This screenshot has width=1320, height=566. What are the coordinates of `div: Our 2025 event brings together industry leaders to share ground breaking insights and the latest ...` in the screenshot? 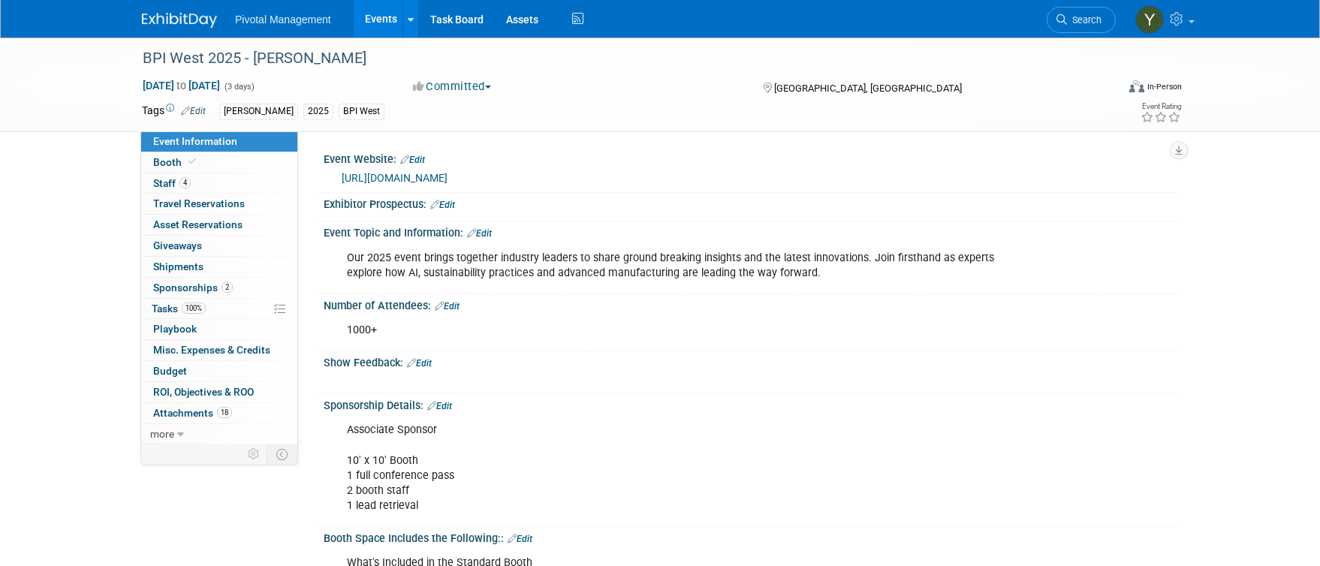 It's located at (674, 266).